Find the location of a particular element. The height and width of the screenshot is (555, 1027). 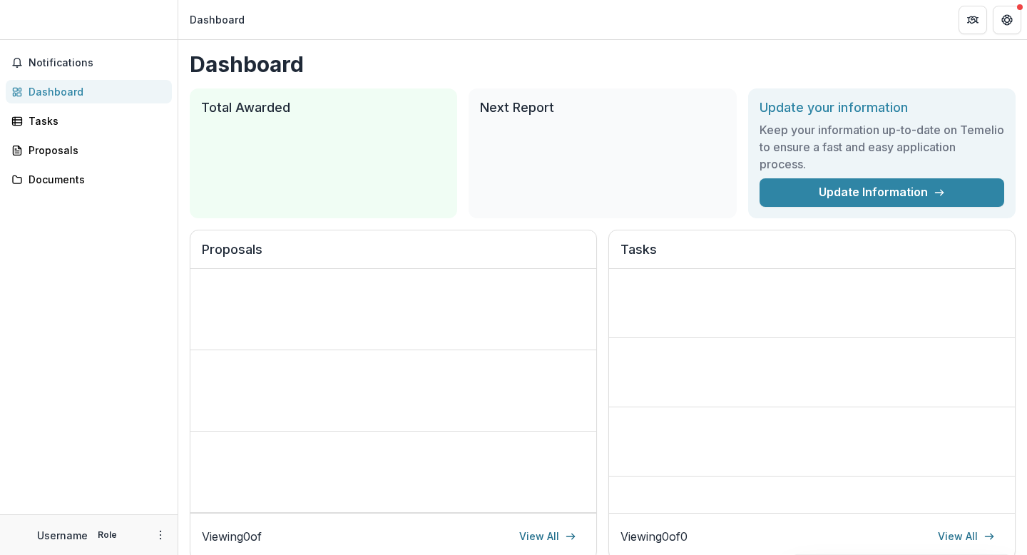

h2: Next Report is located at coordinates (602, 108).